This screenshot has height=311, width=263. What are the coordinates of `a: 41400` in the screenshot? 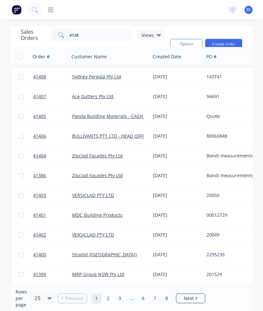 It's located at (53, 255).